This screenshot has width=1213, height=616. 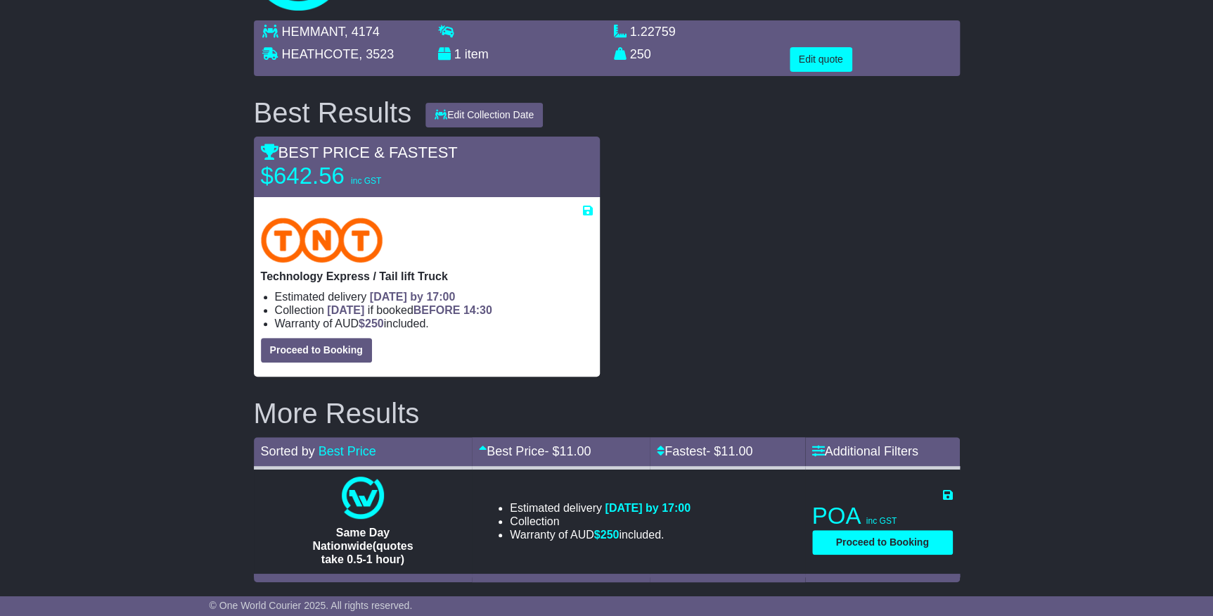 What do you see at coordinates (288, 451) in the screenshot?
I see `span: Sorted by` at bounding box center [288, 451].